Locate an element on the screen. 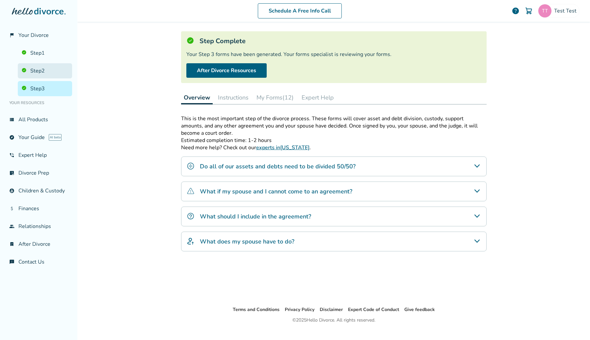 This screenshot has height=340, width=590. a: chat_infoContact Us is located at coordinates (39, 262).